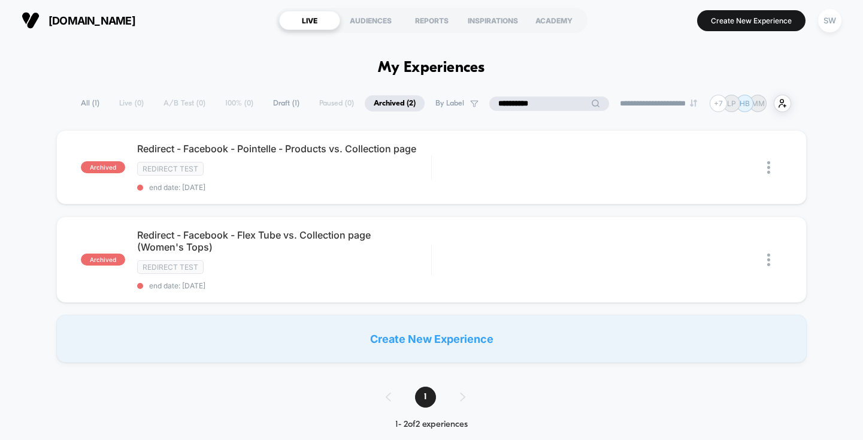 The image size is (863, 440). What do you see at coordinates (731, 103) in the screenshot?
I see `p: LP` at bounding box center [731, 103].